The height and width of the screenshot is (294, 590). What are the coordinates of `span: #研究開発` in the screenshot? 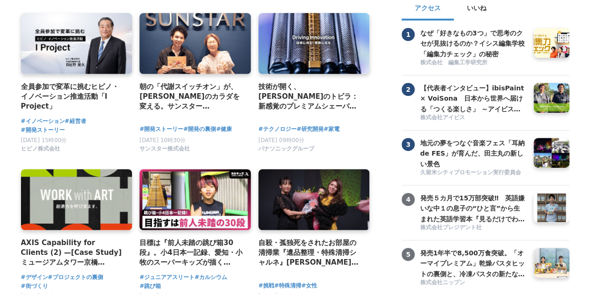 It's located at (310, 129).